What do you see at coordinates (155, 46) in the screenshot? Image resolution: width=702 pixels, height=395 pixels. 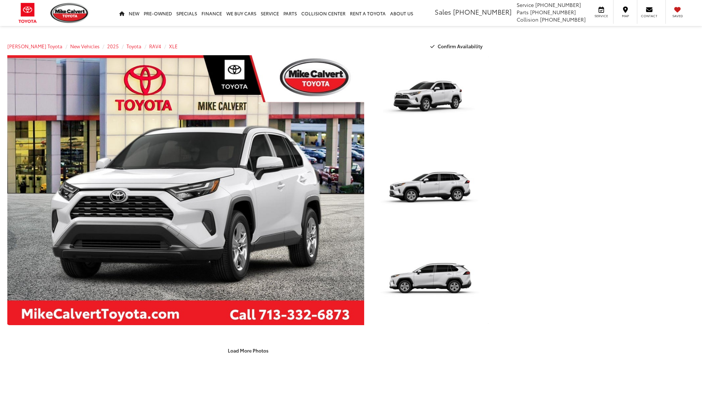 I see `a: RAV4` at bounding box center [155, 46].